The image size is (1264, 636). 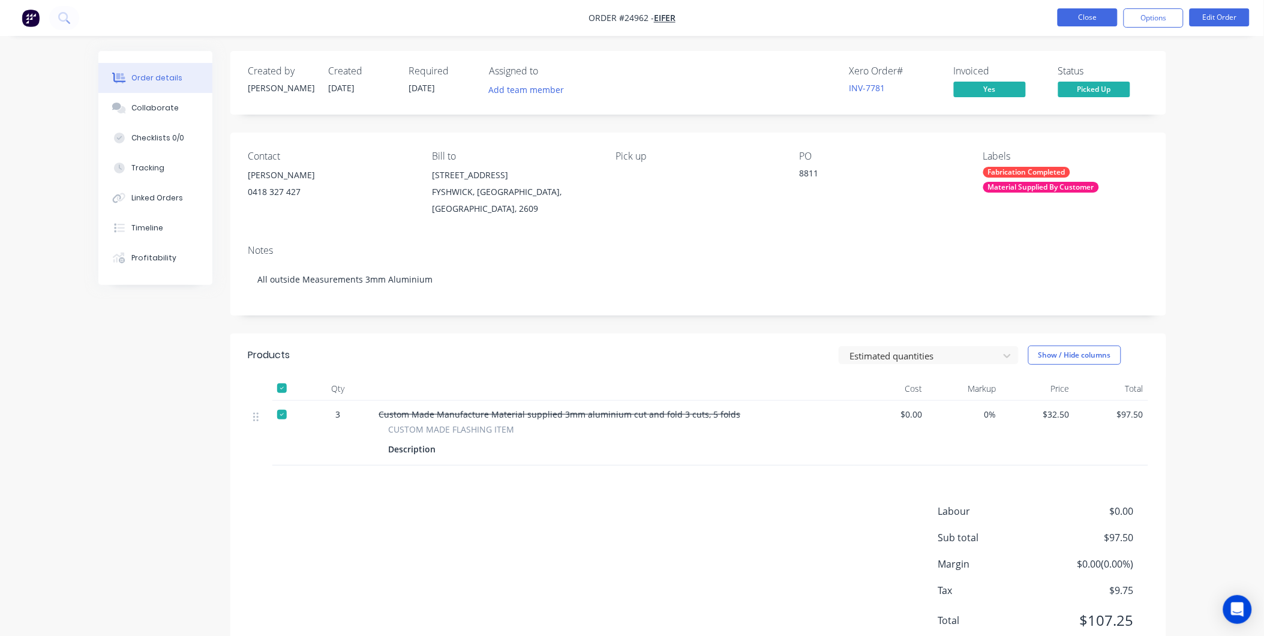 What do you see at coordinates (155, 228) in the screenshot?
I see `button: Timeline` at bounding box center [155, 228].